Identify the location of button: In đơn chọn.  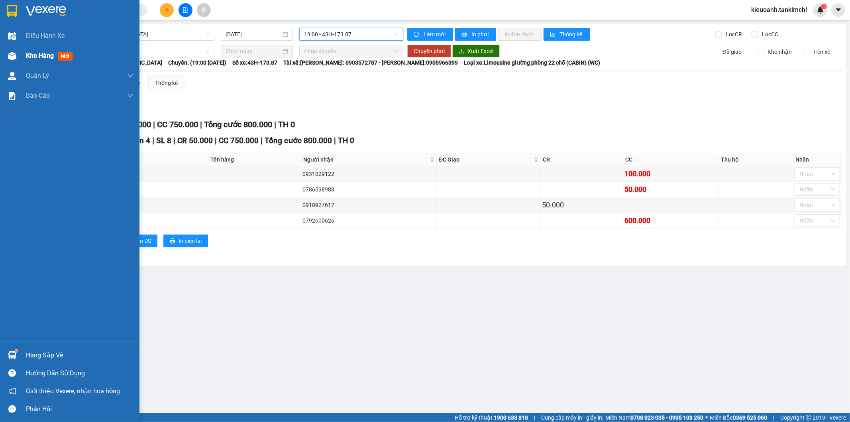
(520, 34).